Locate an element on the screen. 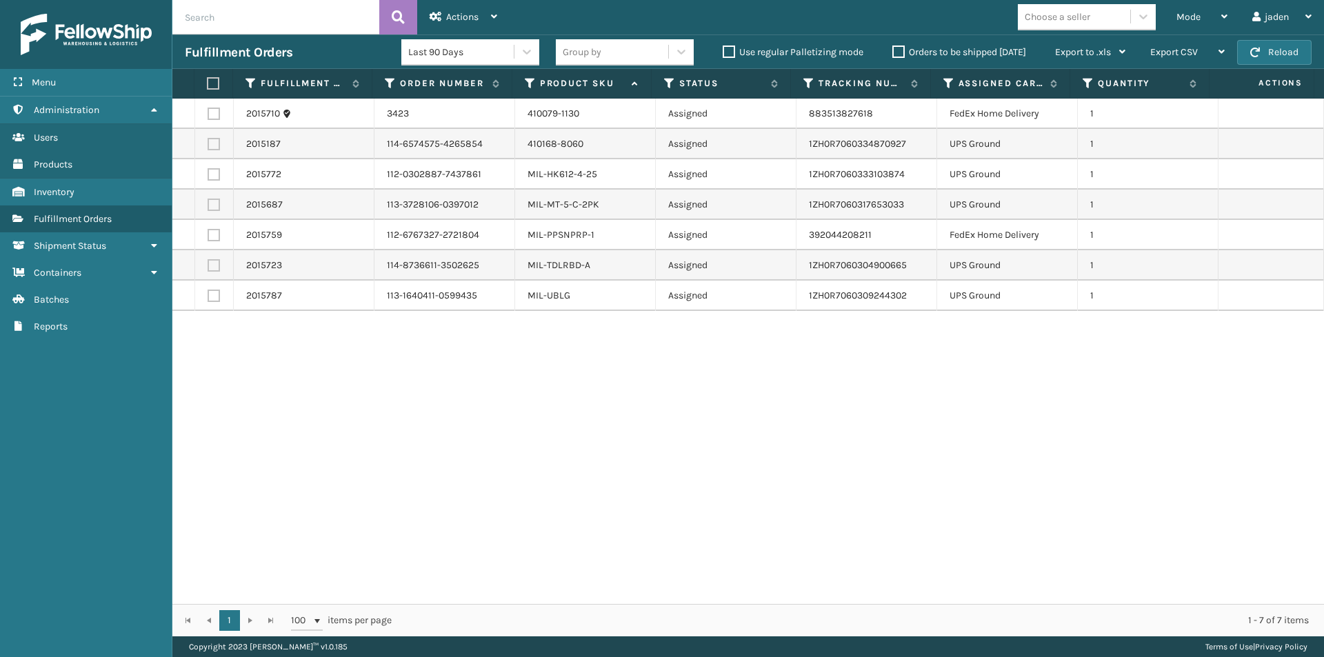 The image size is (1324, 657). label: Tracking Number is located at coordinates (861, 83).